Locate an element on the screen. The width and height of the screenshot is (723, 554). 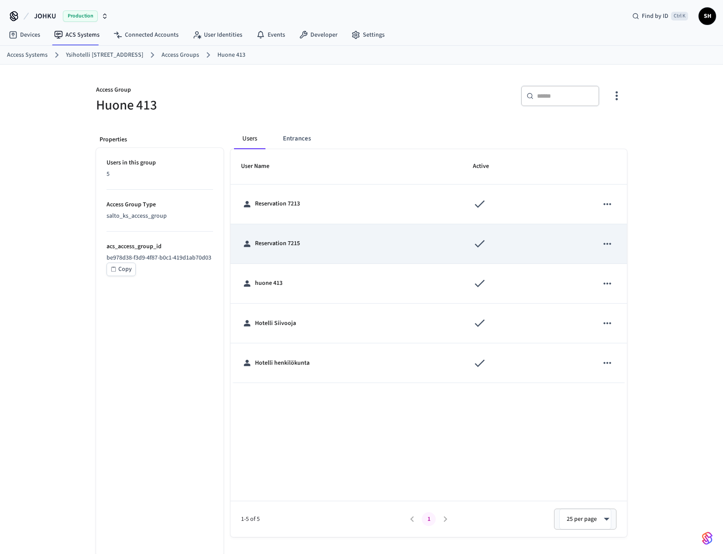
a: Events is located at coordinates (271, 35).